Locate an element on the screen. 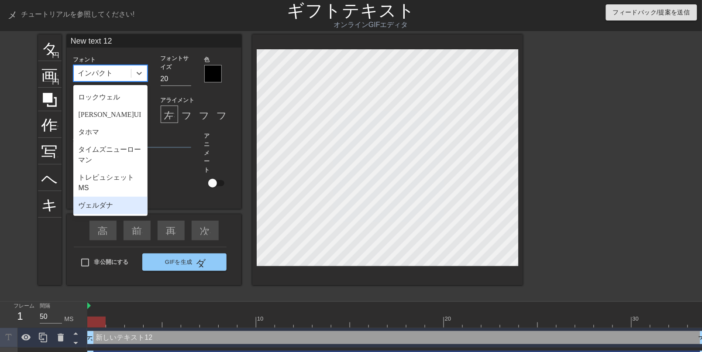  font: アニメート is located at coordinates (207, 153).